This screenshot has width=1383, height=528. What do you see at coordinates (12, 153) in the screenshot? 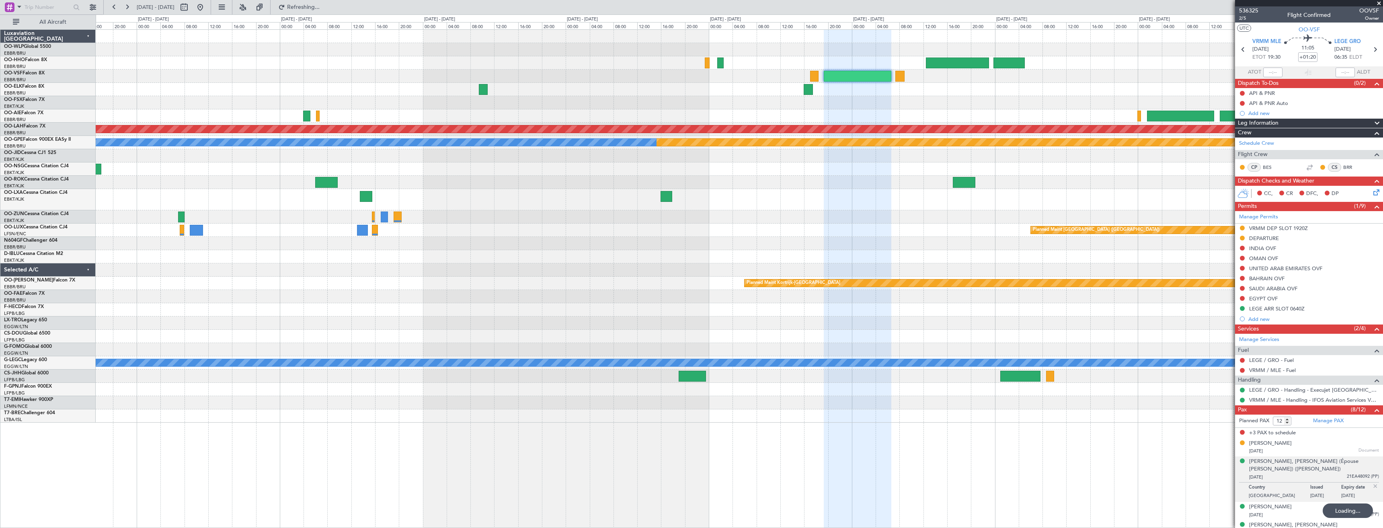
I see `span: OO-JID` at bounding box center [12, 153].